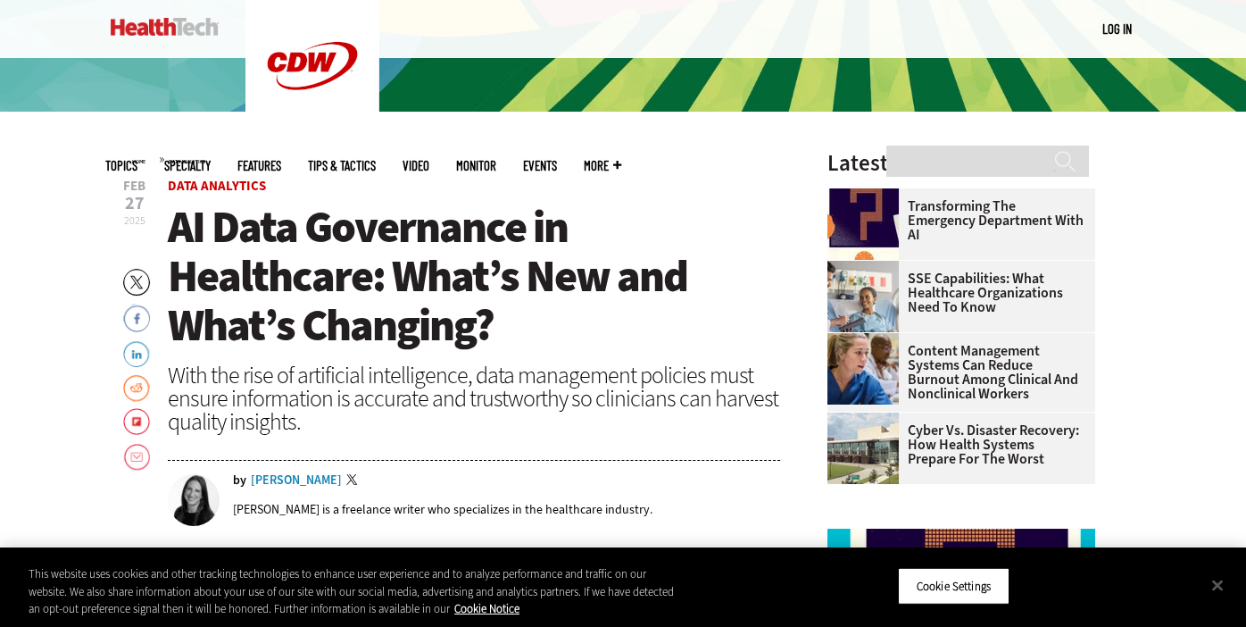 This screenshot has width=1246, height=627. I want to click on a: Twitter, so click(354, 481).